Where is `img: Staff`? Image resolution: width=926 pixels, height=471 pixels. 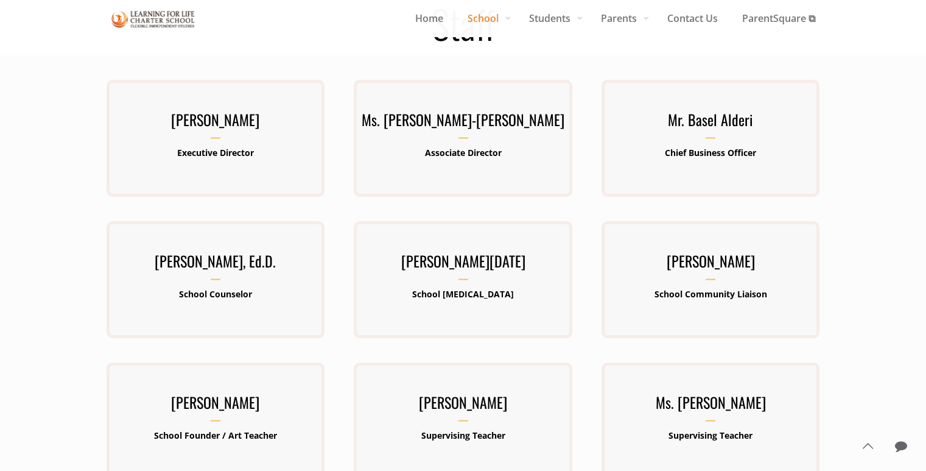 img: Staff is located at coordinates (153, 19).